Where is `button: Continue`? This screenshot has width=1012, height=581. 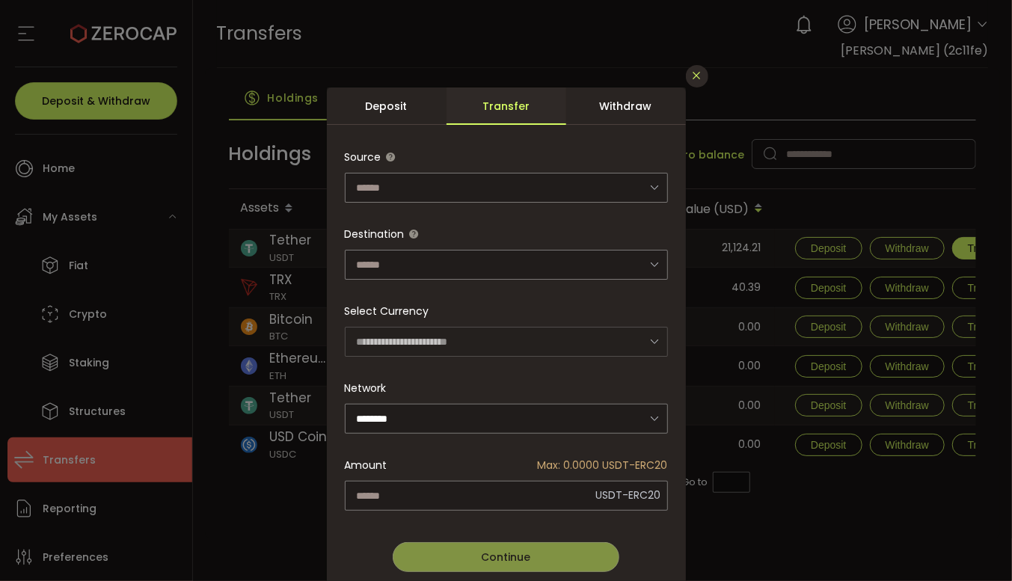
button: Continue is located at coordinates (505, 557).